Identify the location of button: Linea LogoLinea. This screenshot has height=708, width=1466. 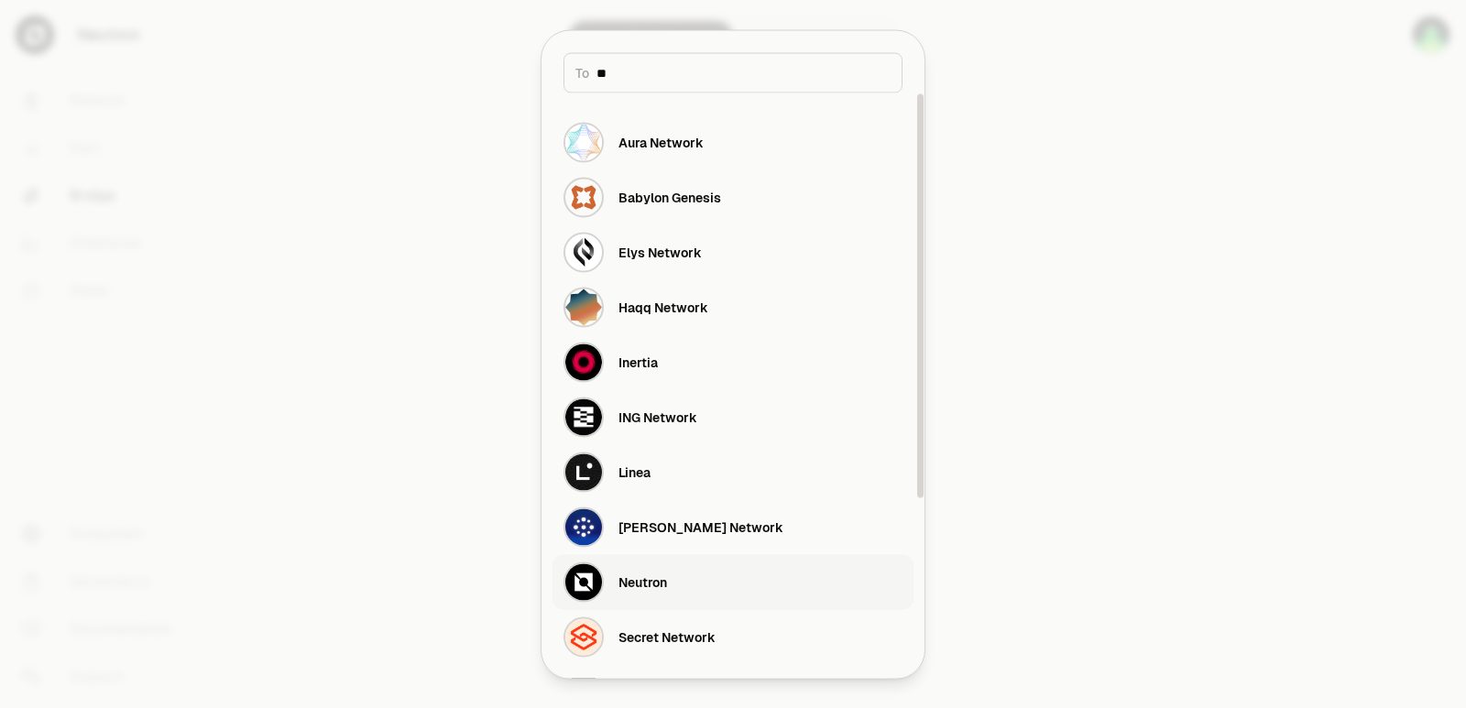
(733, 472).